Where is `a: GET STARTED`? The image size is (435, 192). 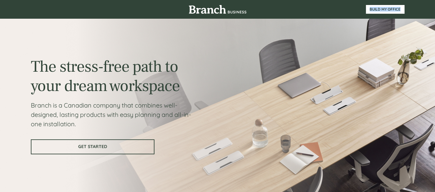 a: GET STARTED is located at coordinates (92, 147).